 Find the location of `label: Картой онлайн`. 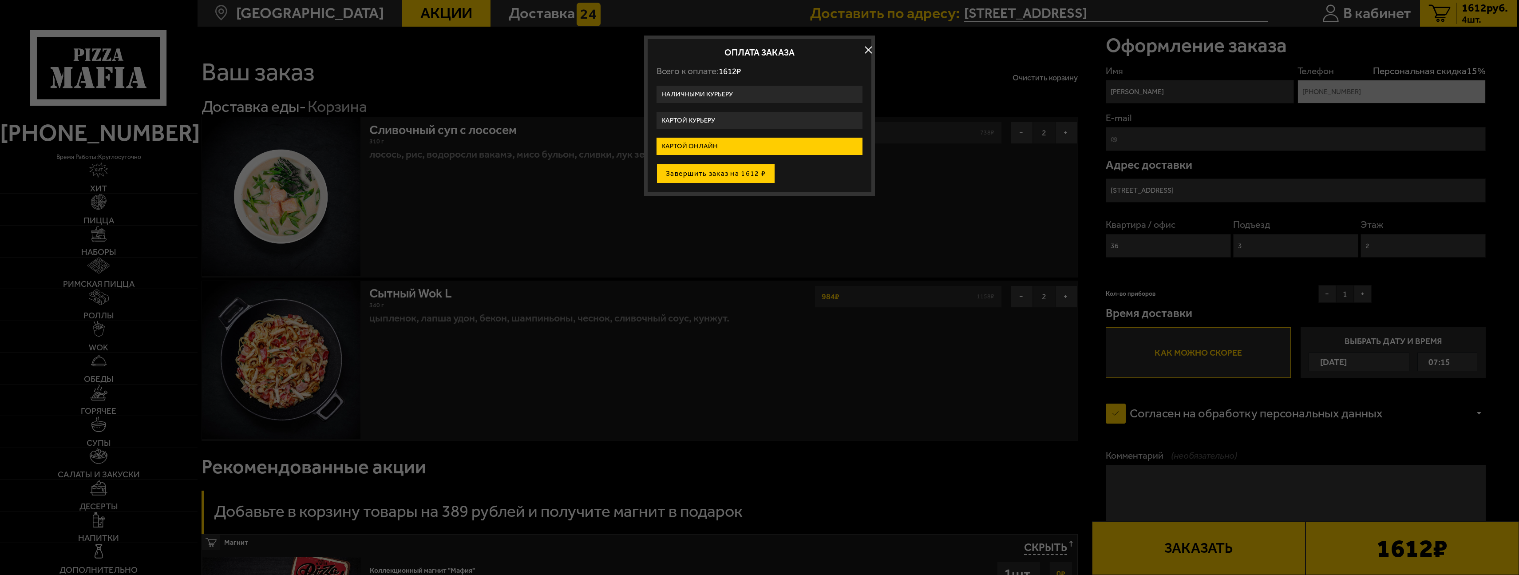

label: Картой онлайн is located at coordinates (760, 146).